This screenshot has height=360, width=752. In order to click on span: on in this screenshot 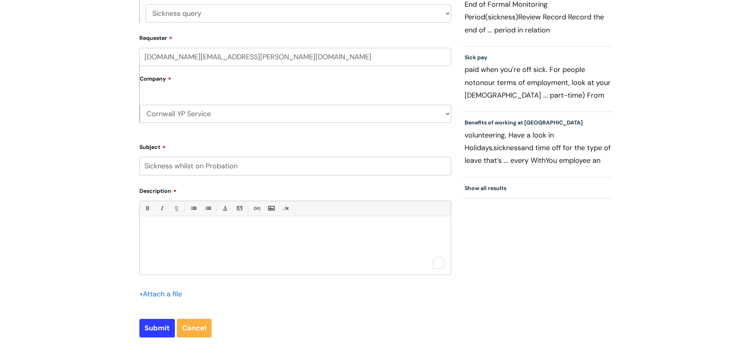, I will do `click(480, 83)`.